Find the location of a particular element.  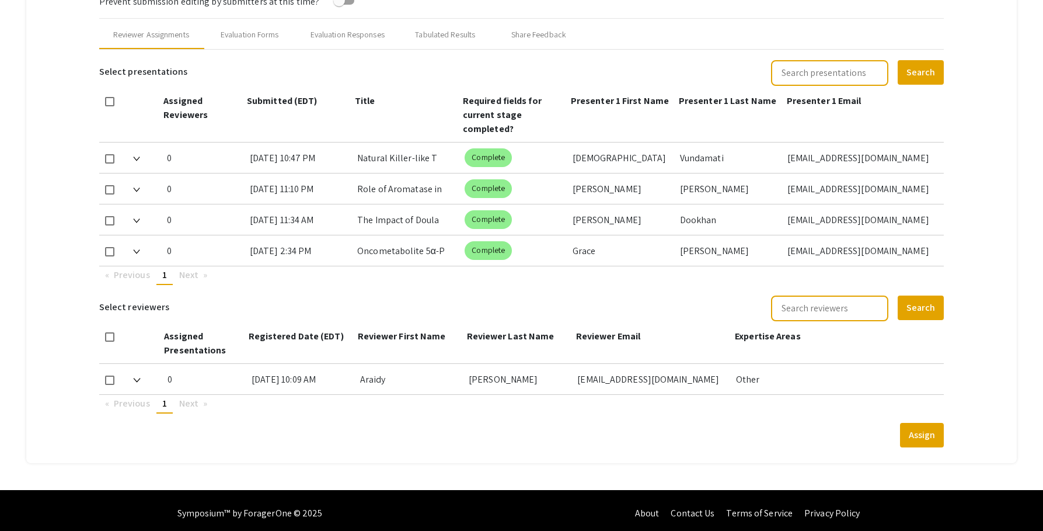

span: Expertise Areas is located at coordinates (768, 336).